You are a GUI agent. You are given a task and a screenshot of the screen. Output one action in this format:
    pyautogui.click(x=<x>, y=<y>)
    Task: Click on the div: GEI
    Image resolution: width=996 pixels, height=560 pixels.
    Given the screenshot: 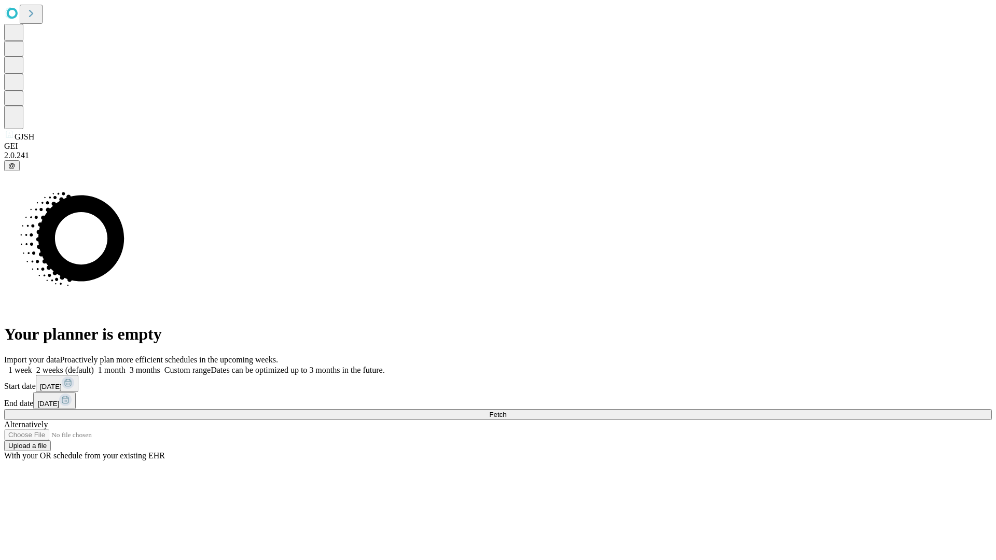 What is the action you would take?
    pyautogui.click(x=498, y=146)
    